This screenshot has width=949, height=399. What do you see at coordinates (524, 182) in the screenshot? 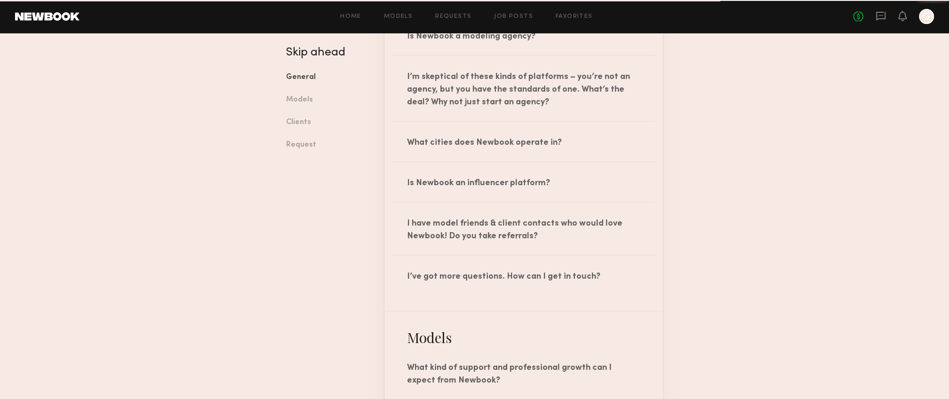
I see `div: Is Newbook an influencer platform?` at bounding box center [524, 182].